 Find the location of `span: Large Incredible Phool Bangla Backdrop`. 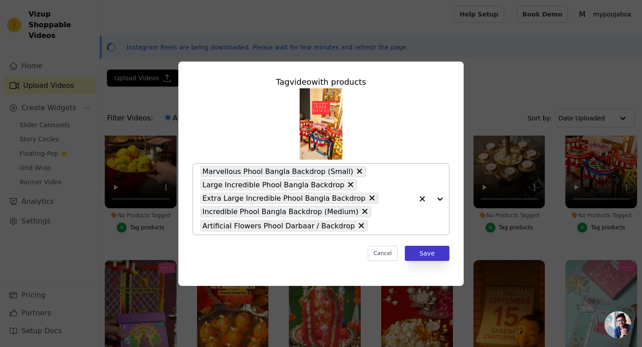

span: Large Incredible Phool Bangla Backdrop is located at coordinates (273, 185).